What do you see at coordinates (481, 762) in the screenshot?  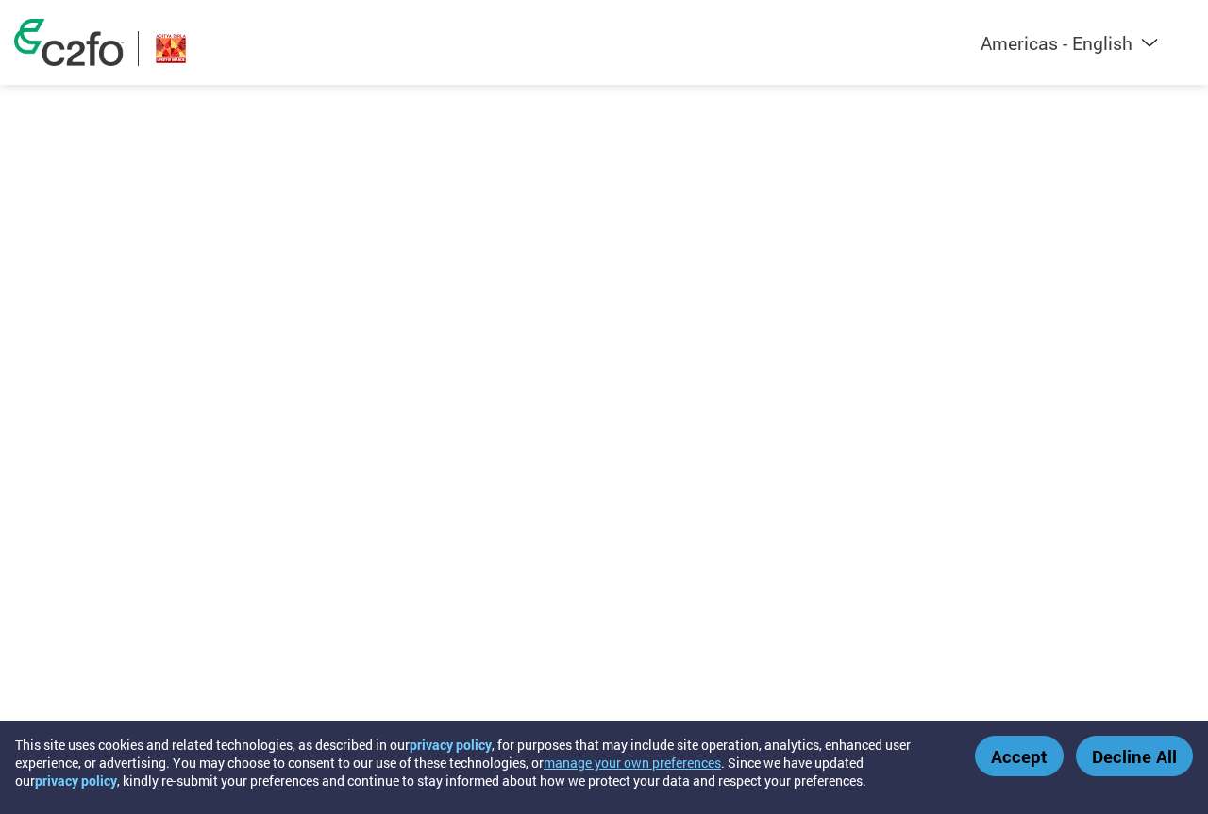 I see `div: This site uses cookies and related technologies, as described in our , for purposes that may incl...` at bounding box center [481, 762].